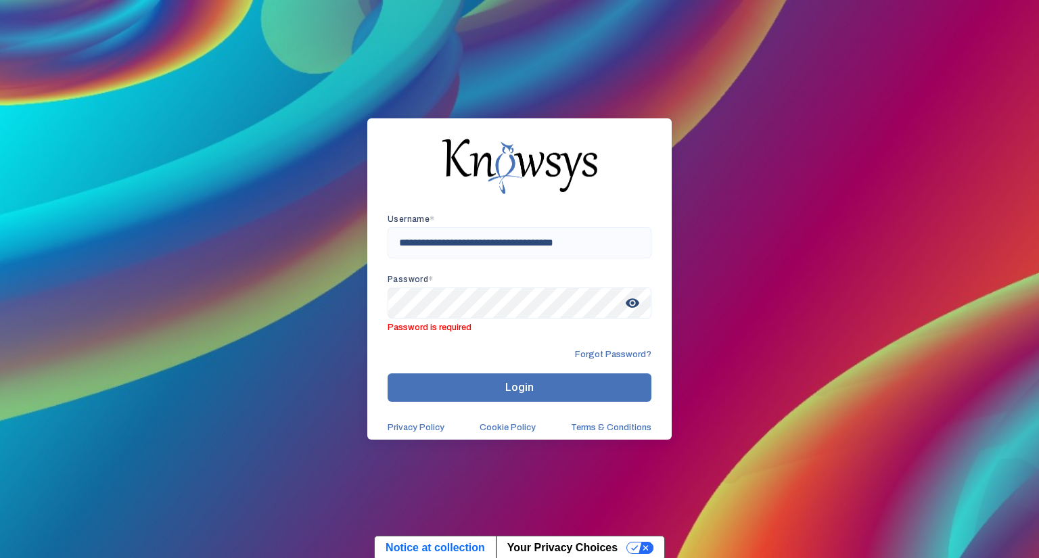  Describe the element at coordinates (611, 428) in the screenshot. I see `a: Terms & Conditions` at that location.